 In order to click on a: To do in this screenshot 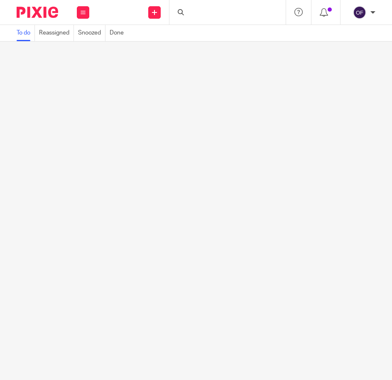, I will do `click(26, 33)`.